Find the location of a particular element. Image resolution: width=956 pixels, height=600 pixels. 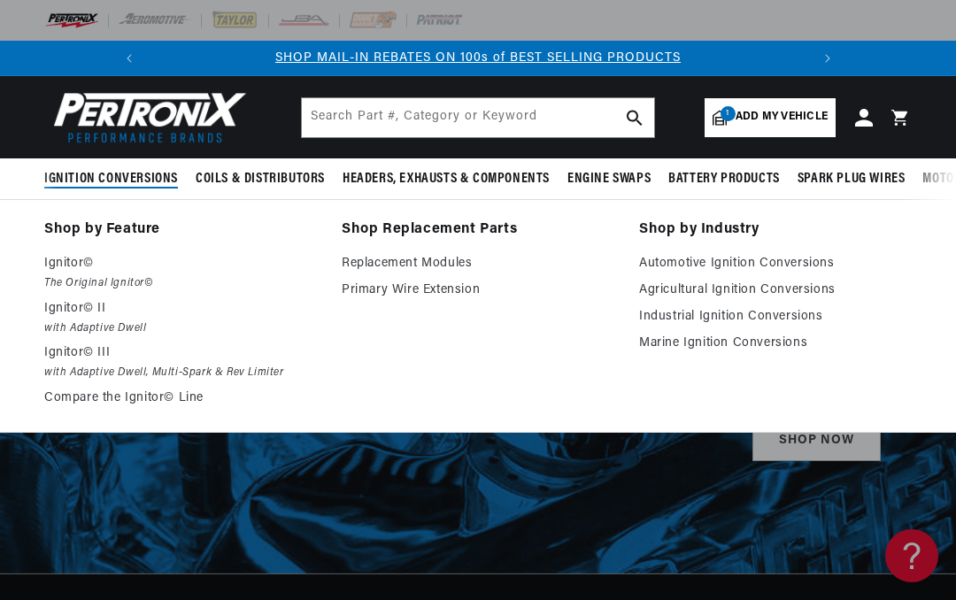

a: Shop by Industry is located at coordinates (776, 230).